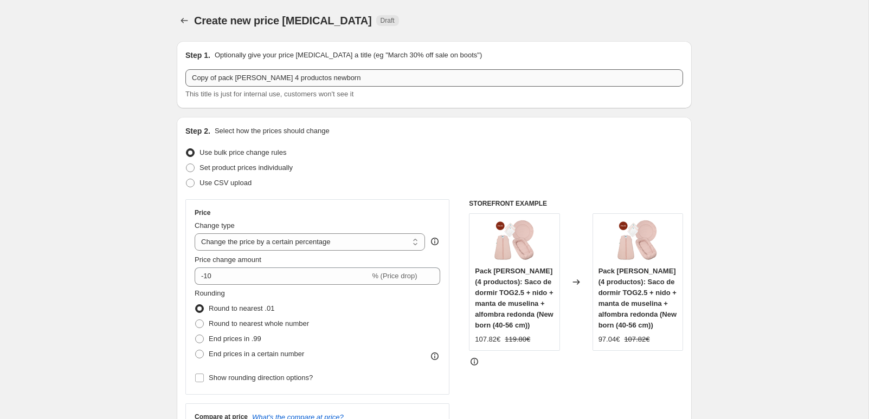 Image resolution: width=869 pixels, height=419 pixels. I want to click on div: 107.82€, so click(487, 340).